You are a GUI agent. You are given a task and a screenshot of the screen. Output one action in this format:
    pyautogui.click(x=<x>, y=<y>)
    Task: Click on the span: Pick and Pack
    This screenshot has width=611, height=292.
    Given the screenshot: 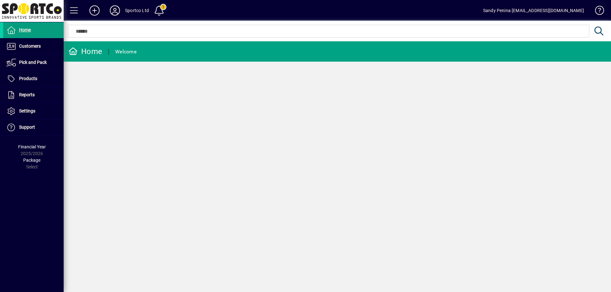 What is the action you would take?
    pyautogui.click(x=33, y=62)
    